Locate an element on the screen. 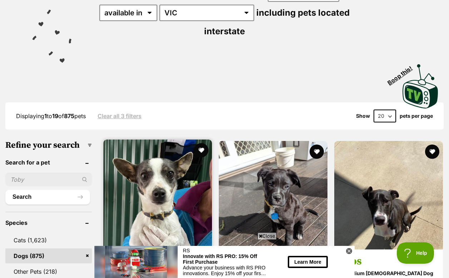 The width and height of the screenshot is (449, 278). span: Displaying to of pets is located at coordinates (51, 116).